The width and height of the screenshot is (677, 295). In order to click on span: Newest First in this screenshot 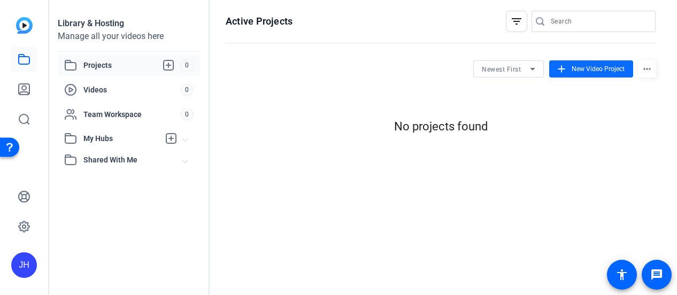, I will do `click(501, 70)`.